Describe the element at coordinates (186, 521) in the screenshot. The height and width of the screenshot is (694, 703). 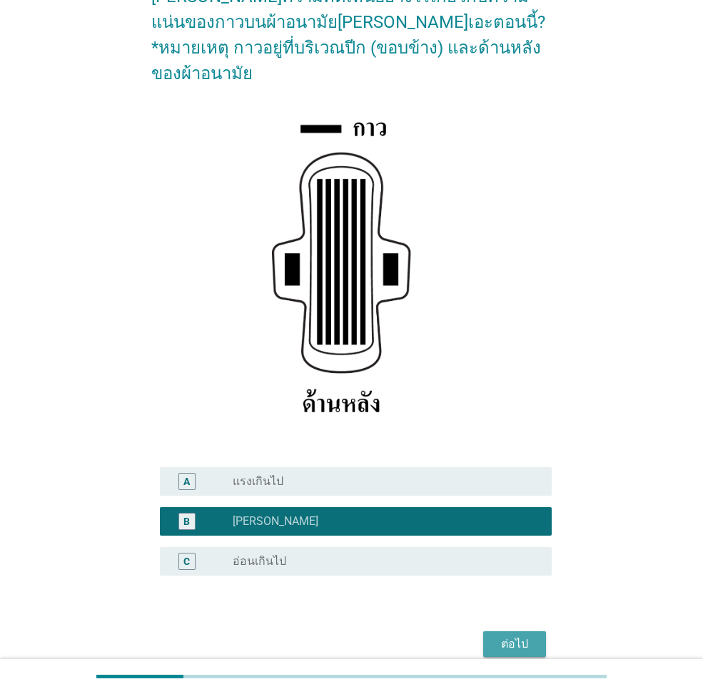
I see `div: B` at that location.